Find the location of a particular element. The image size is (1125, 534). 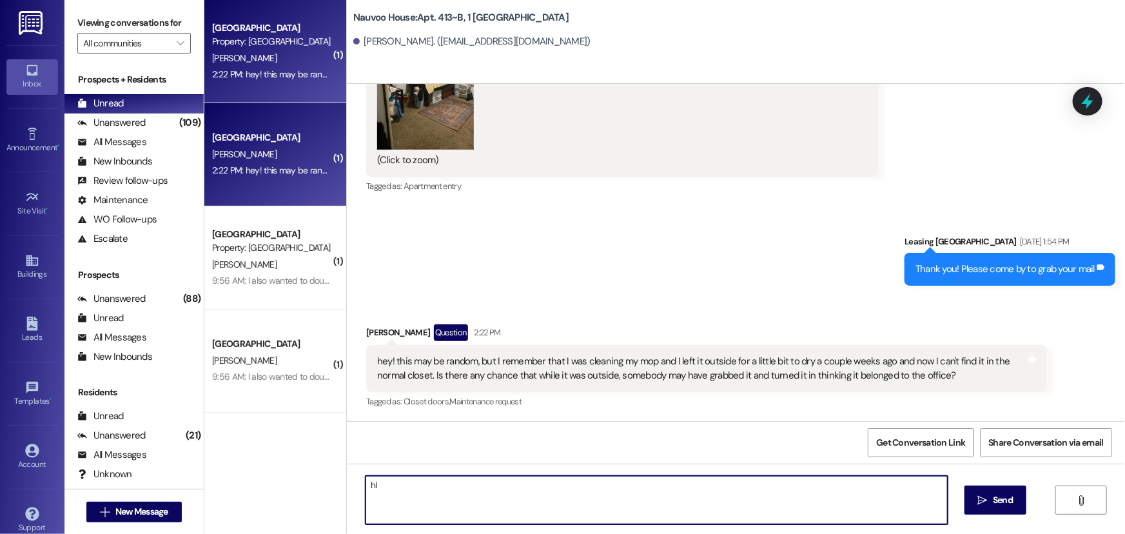

div: Prospects + Residents is located at coordinates (134, 79).